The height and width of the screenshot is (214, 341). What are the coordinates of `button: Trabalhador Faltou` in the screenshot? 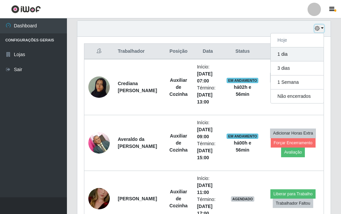 It's located at (292, 204).